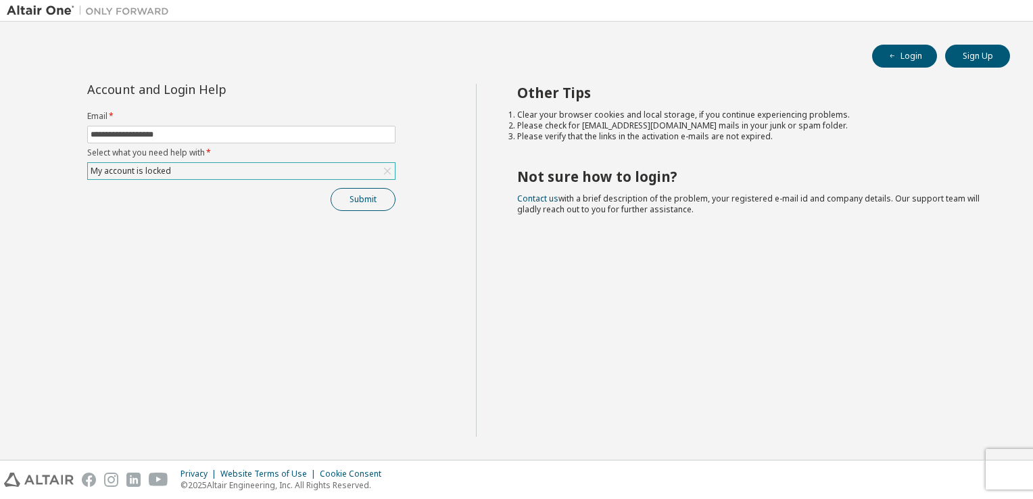  What do you see at coordinates (210, 89) in the screenshot?
I see `div: Account and Login Help` at bounding box center [210, 89].